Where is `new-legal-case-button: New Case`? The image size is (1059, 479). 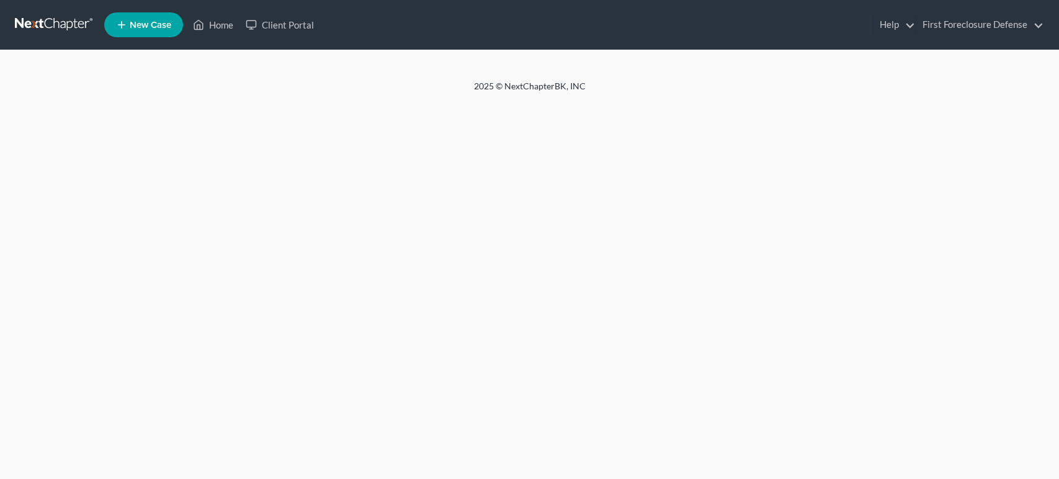
new-legal-case-button: New Case is located at coordinates (143, 25).